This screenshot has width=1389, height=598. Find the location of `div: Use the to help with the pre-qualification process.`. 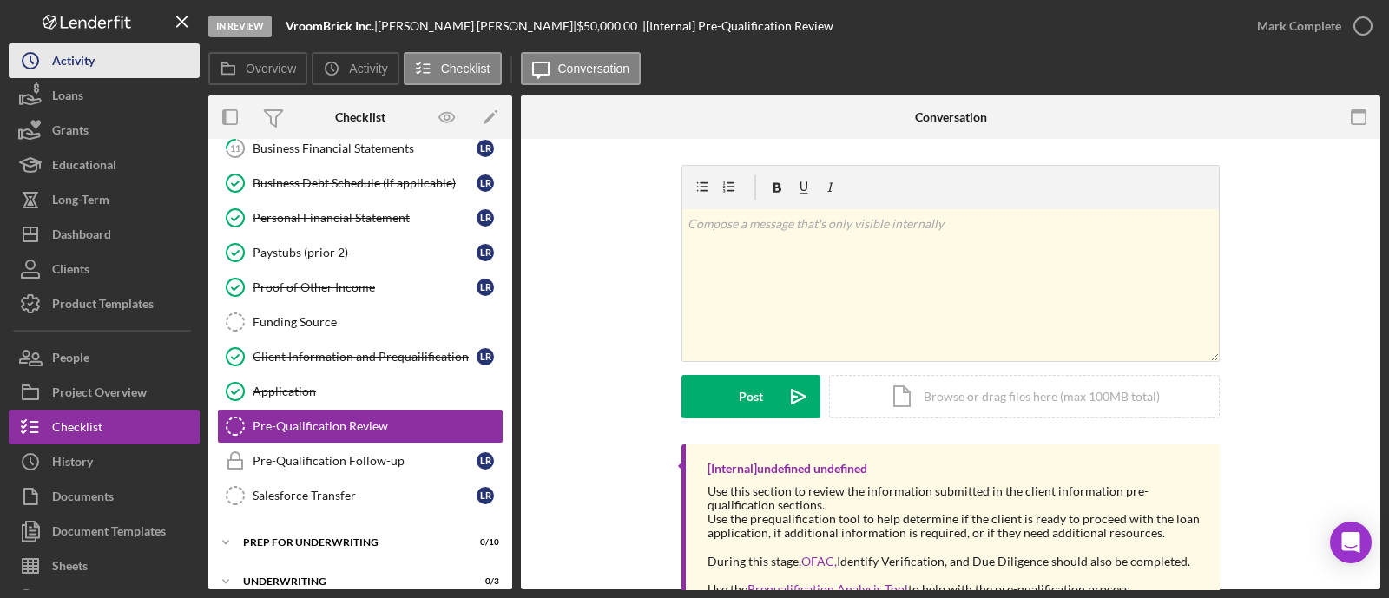

div: Use the to help with the pre-qualification process. is located at coordinates (955, 590).